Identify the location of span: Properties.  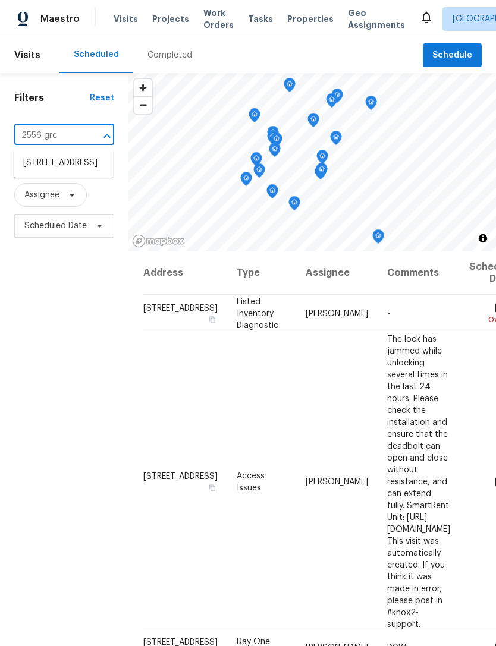
(310, 19).